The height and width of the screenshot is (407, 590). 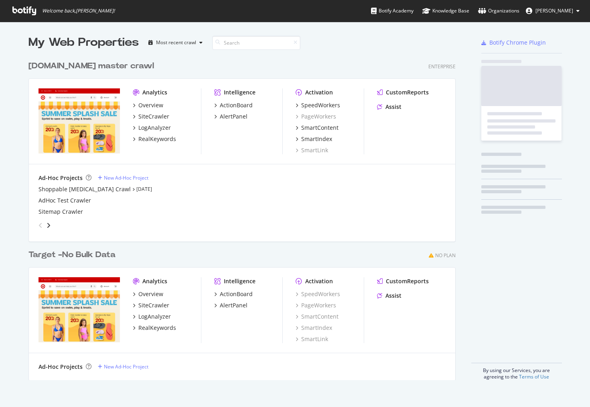 What do you see at coordinates (442, 66) in the screenshot?
I see `div: Enterprise` at bounding box center [442, 66].